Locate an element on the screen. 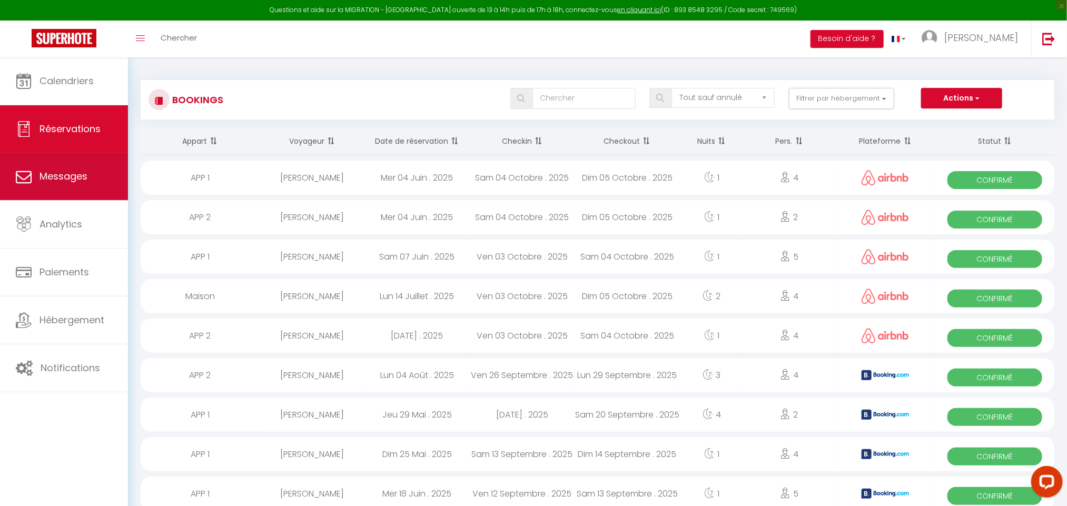  a: Chercher is located at coordinates (179, 39).